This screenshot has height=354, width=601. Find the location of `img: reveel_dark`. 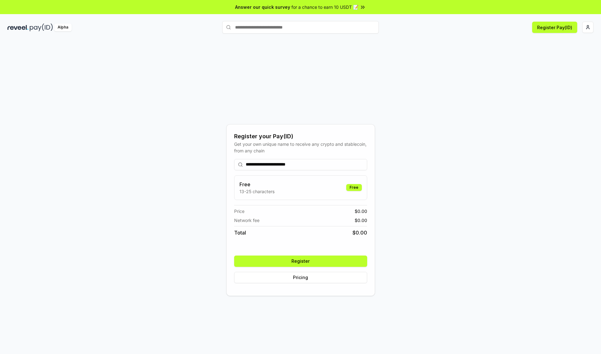

img: reveel_dark is located at coordinates (18, 27).